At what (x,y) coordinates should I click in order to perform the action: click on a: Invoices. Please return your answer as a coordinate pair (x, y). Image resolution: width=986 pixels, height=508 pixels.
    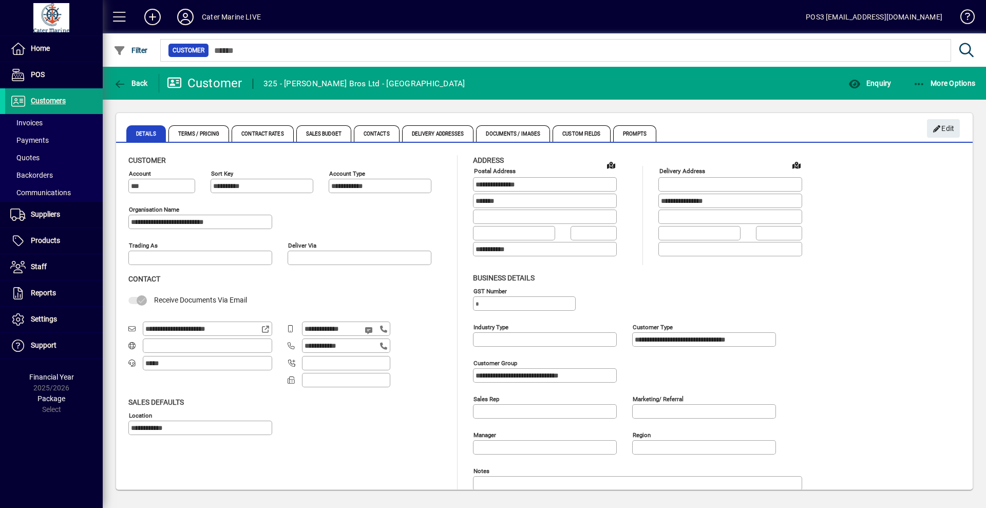
    Looking at the image, I should click on (54, 123).